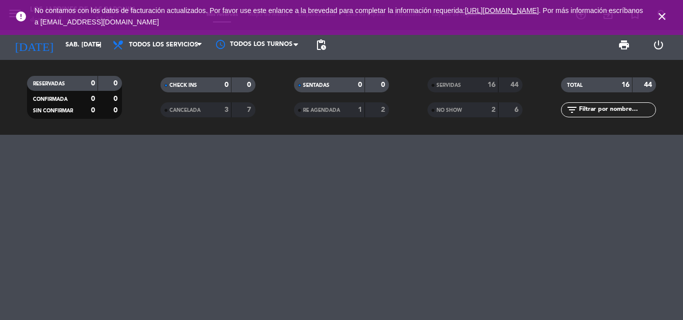 The image size is (683, 320). Describe the element at coordinates (658, 45) in the screenshot. I see `div: LOG OUT` at that location.